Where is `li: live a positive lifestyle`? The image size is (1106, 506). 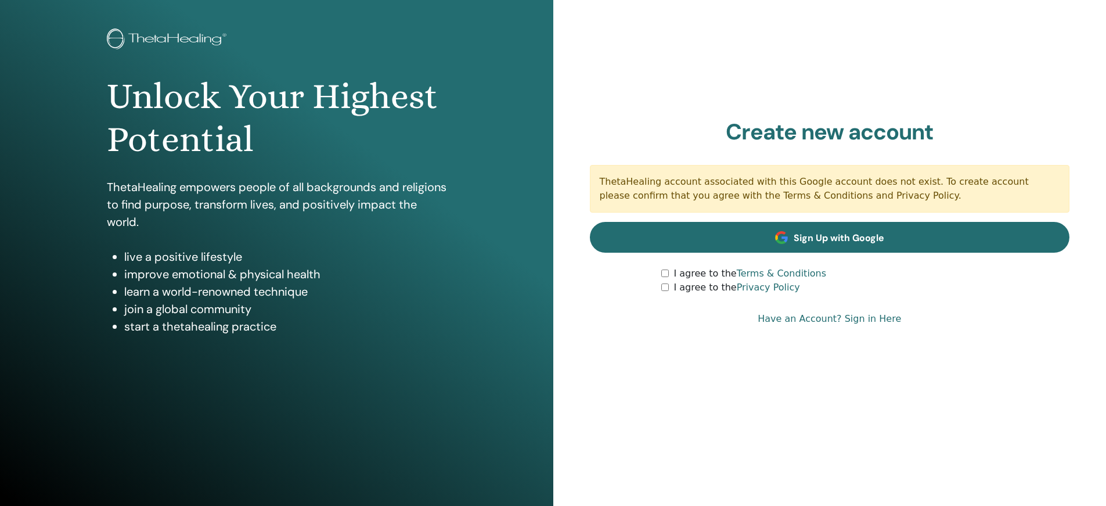 li: live a positive lifestyle is located at coordinates (285, 257).